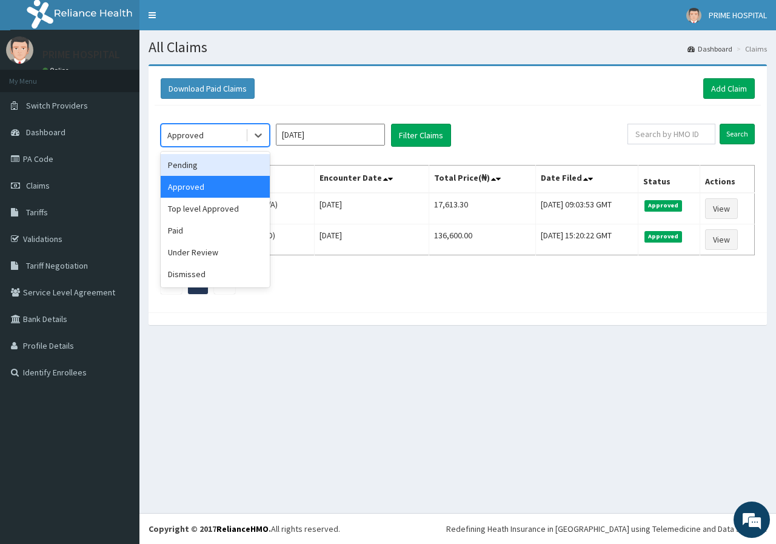  What do you see at coordinates (729, 89) in the screenshot?
I see `a: Add Claim` at bounding box center [729, 89].